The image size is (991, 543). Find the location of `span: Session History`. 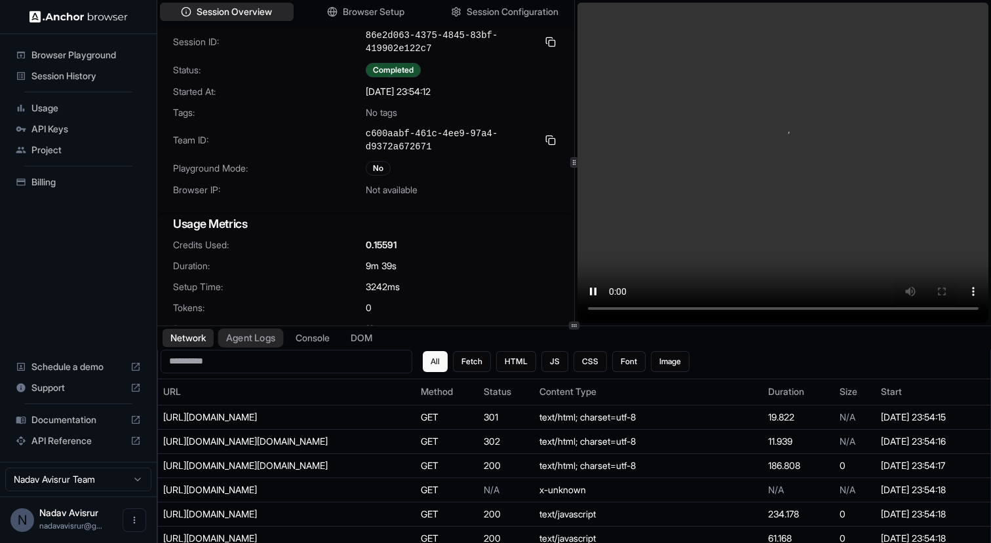

span: Session History is located at coordinates (86, 76).